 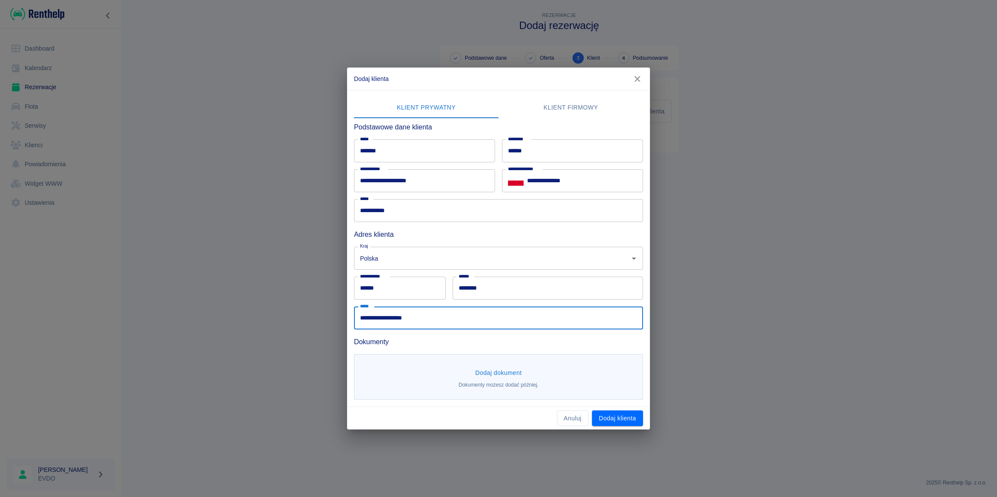 What do you see at coordinates (499, 385) in the screenshot?
I see `p: Dokumenty możesz dodać później.` at bounding box center [499, 385].